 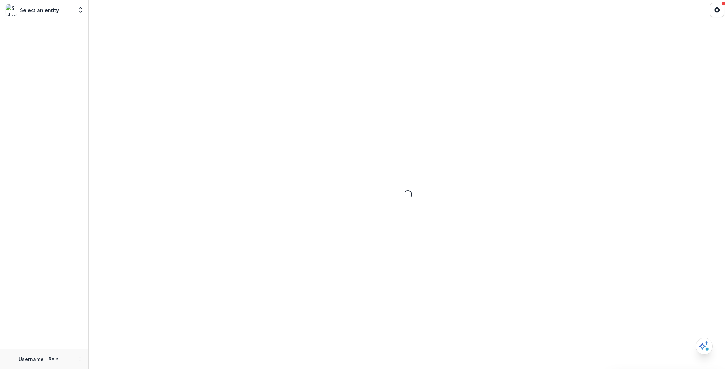 I want to click on button: Get Help, so click(x=717, y=10).